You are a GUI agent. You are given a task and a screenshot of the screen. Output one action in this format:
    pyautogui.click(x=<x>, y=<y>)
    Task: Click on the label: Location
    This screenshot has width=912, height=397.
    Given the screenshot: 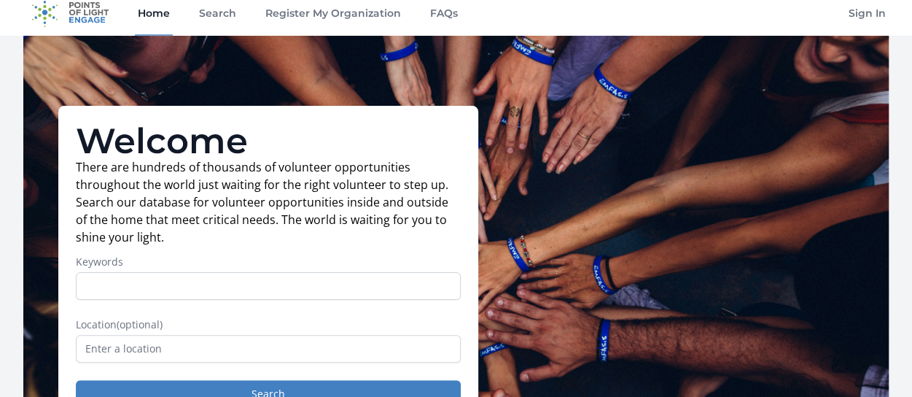 What is the action you would take?
    pyautogui.click(x=268, y=324)
    